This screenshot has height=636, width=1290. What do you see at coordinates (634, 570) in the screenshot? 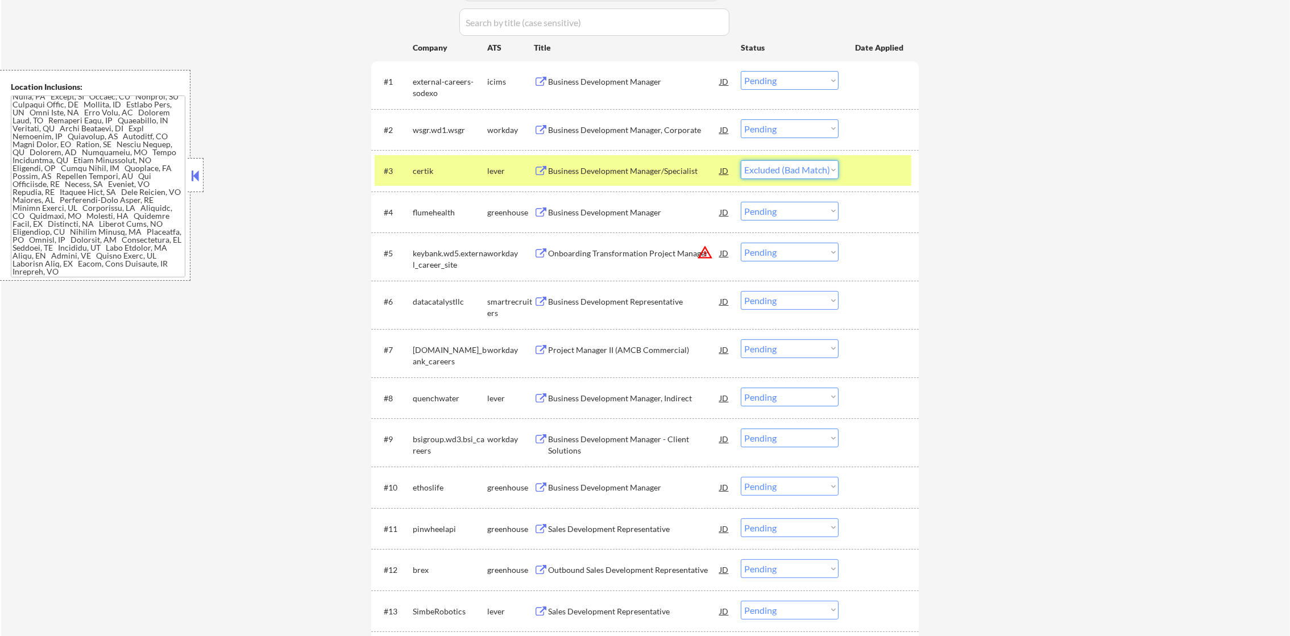
I see `div: Outbound Sales Development Representative` at bounding box center [634, 570].